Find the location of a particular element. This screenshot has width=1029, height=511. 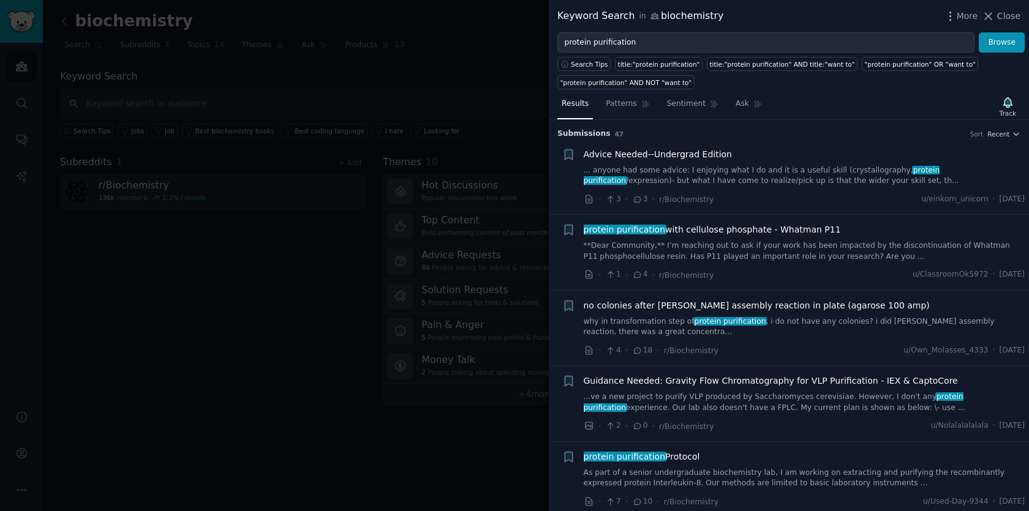

span: u/ClassroomOk5972 is located at coordinates (951, 275).